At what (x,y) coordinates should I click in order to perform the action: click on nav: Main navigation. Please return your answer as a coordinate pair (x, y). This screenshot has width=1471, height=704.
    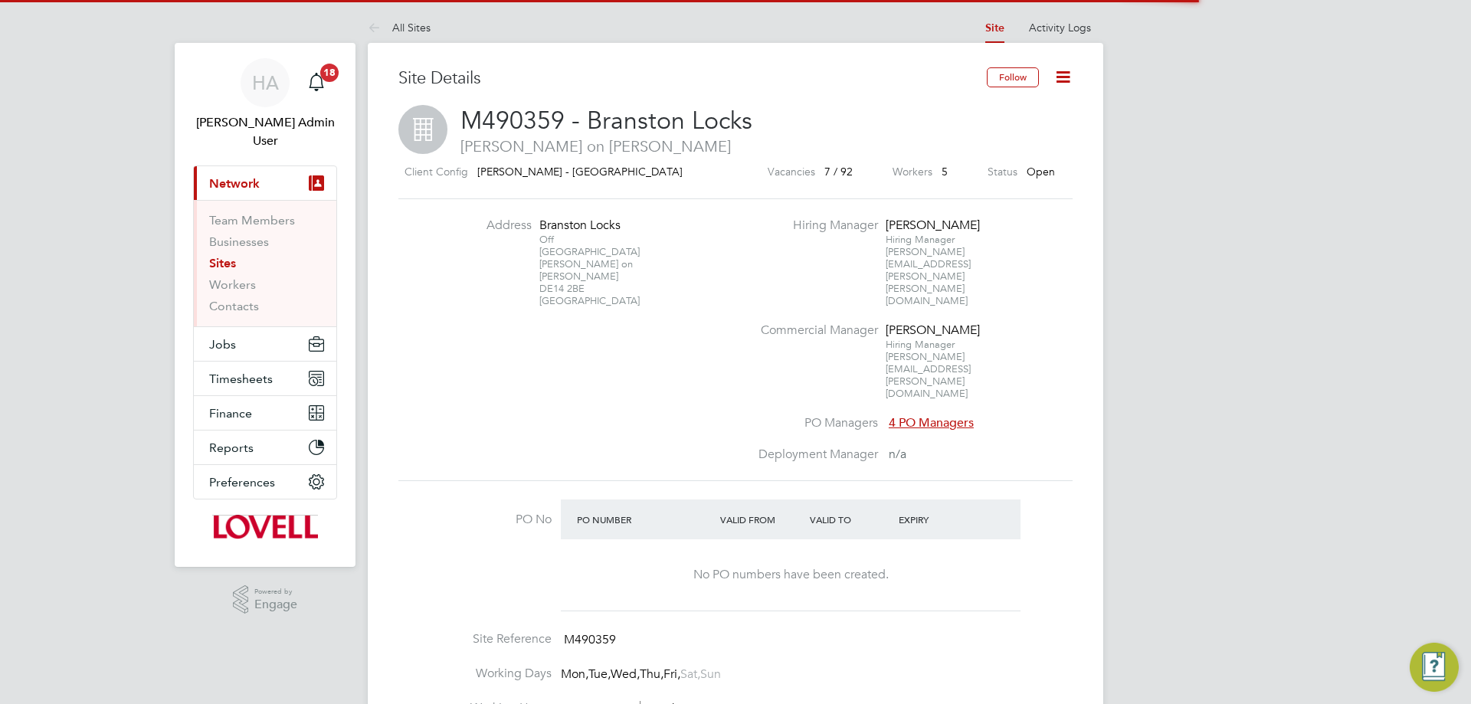
    Looking at the image, I should click on (265, 305).